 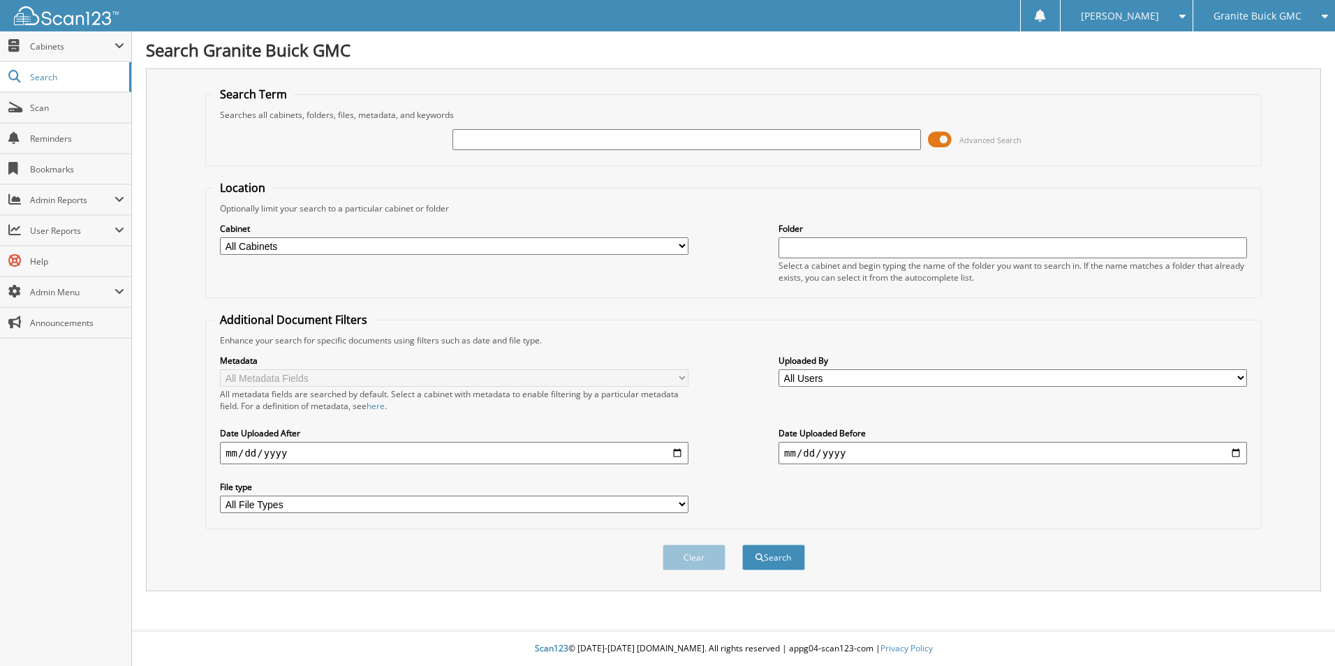 I want to click on button: Clear, so click(x=694, y=557).